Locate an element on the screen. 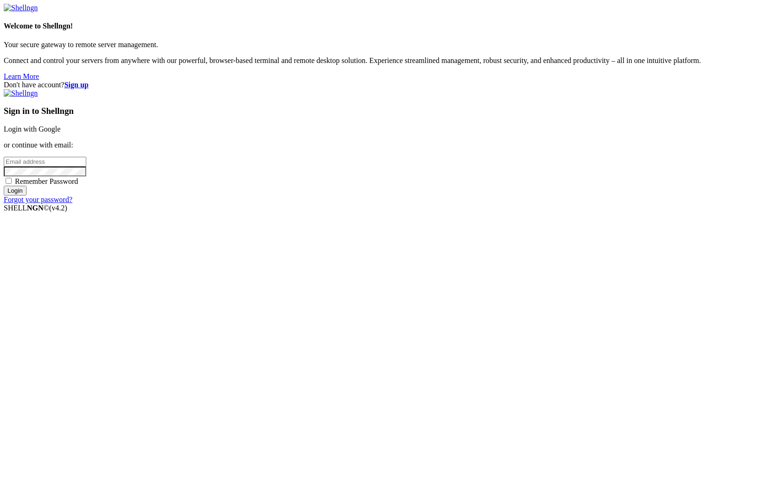 The width and height of the screenshot is (769, 490). strong: Sign up is located at coordinates (76, 84).